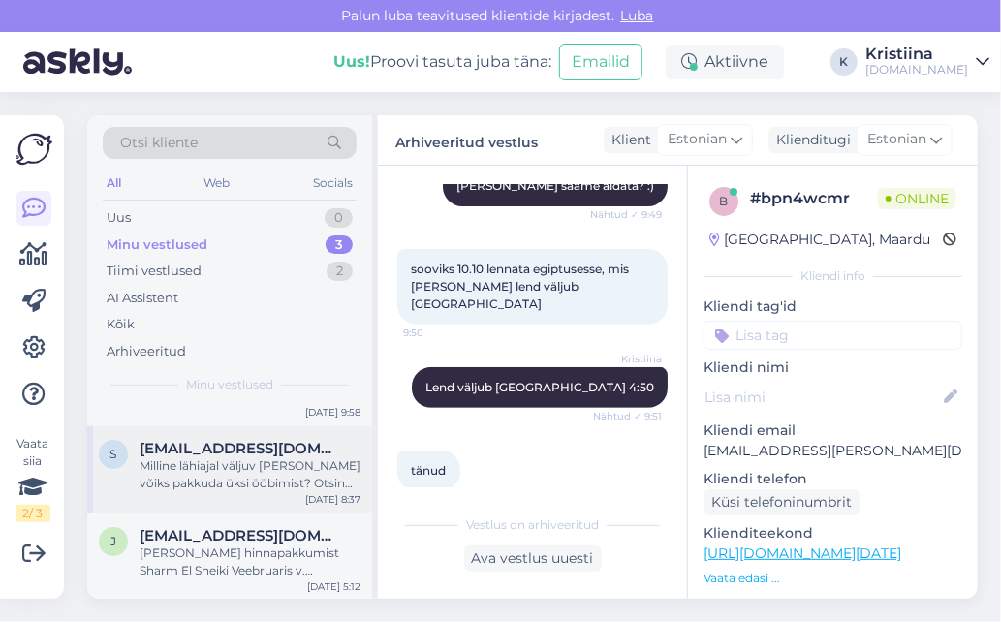  Describe the element at coordinates (466, 140) in the screenshot. I see `label: Arhiveeritud vestlus` at that location.